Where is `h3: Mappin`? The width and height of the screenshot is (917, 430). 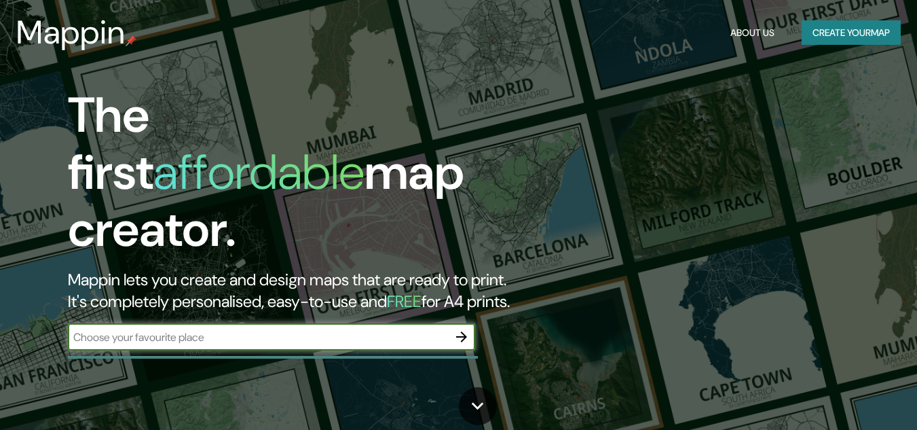 h3: Mappin is located at coordinates (71, 33).